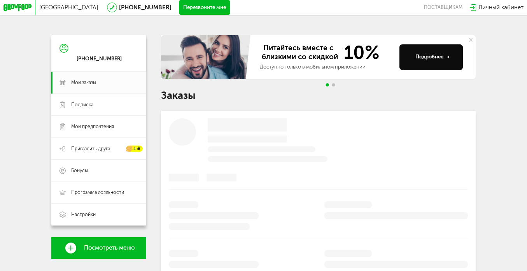 This screenshot has height=271, width=527. Describe the element at coordinates (82, 105) in the screenshot. I see `span: Подписка` at that location.